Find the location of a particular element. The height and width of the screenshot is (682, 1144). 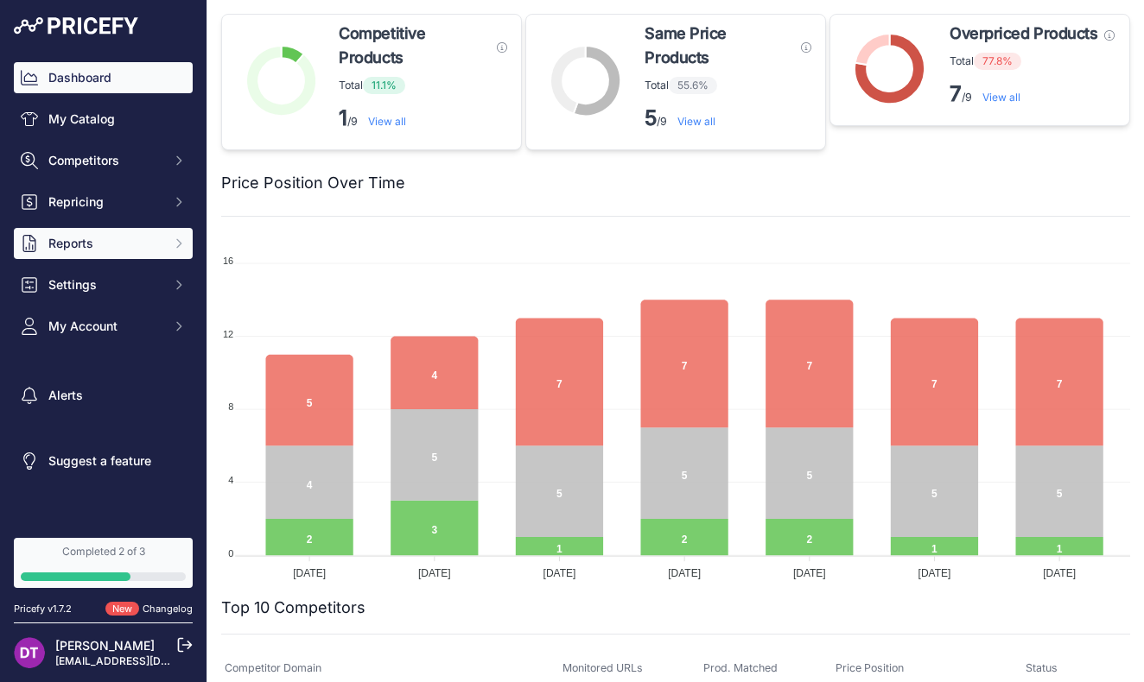

h2: Price Position Over Time is located at coordinates (313, 183).